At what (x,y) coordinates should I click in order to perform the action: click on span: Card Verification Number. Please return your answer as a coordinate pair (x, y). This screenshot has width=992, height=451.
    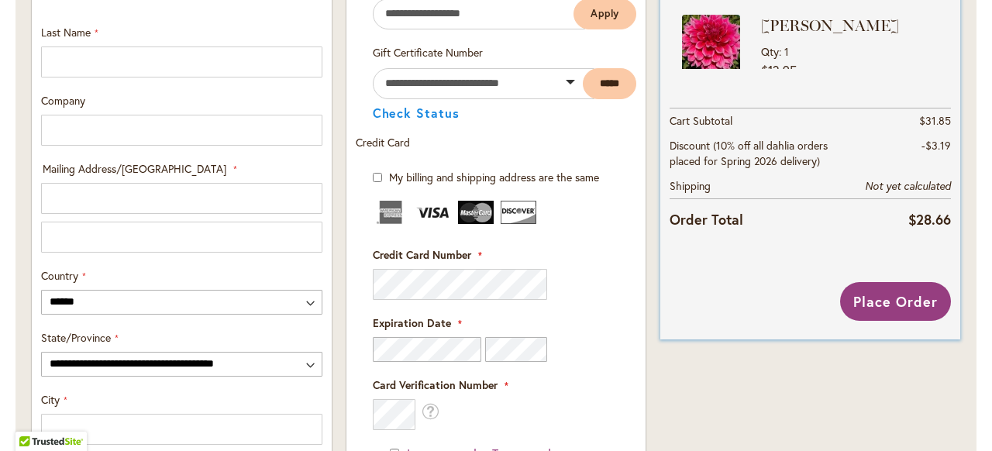
    Looking at the image, I should click on (435, 384).